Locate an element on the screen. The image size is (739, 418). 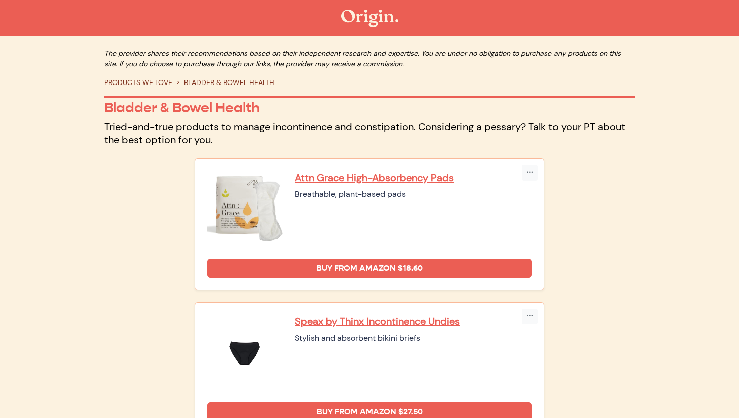
li: BLADDER & BOWEL HEALTH is located at coordinates (223, 82).